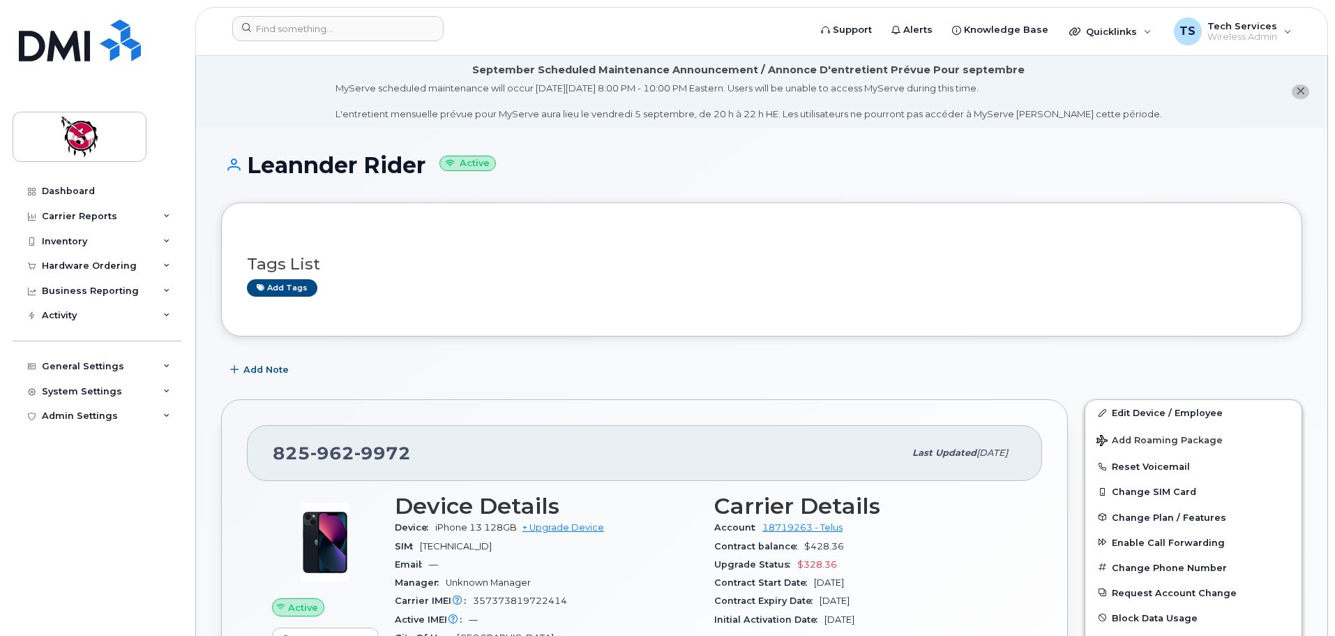 This screenshot has height=636, width=1335. What do you see at coordinates (1194, 466) in the screenshot?
I see `button: Reset Voicemail` at bounding box center [1194, 466].